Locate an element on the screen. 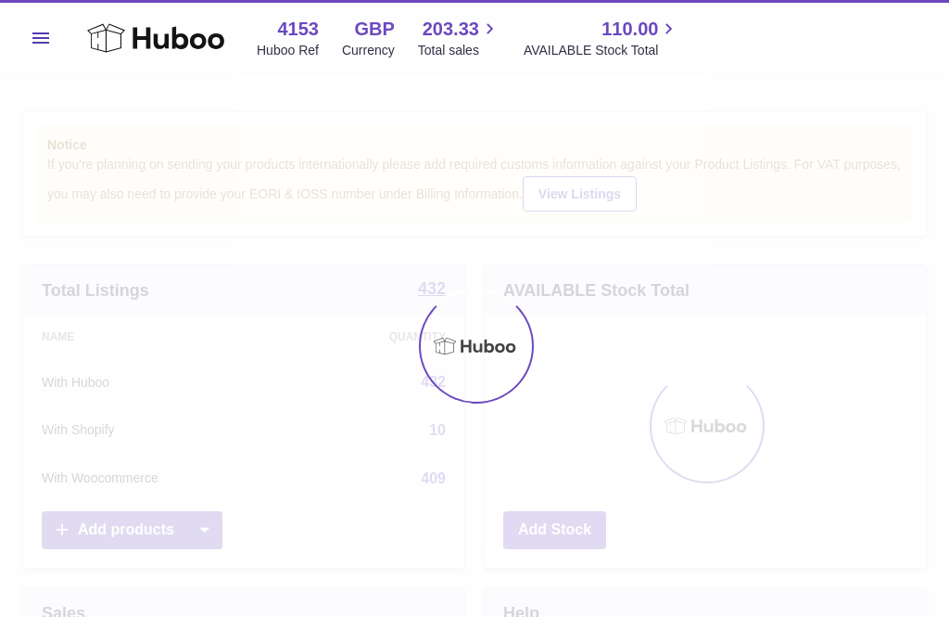  div: Huboo Ref is located at coordinates (287, 50).